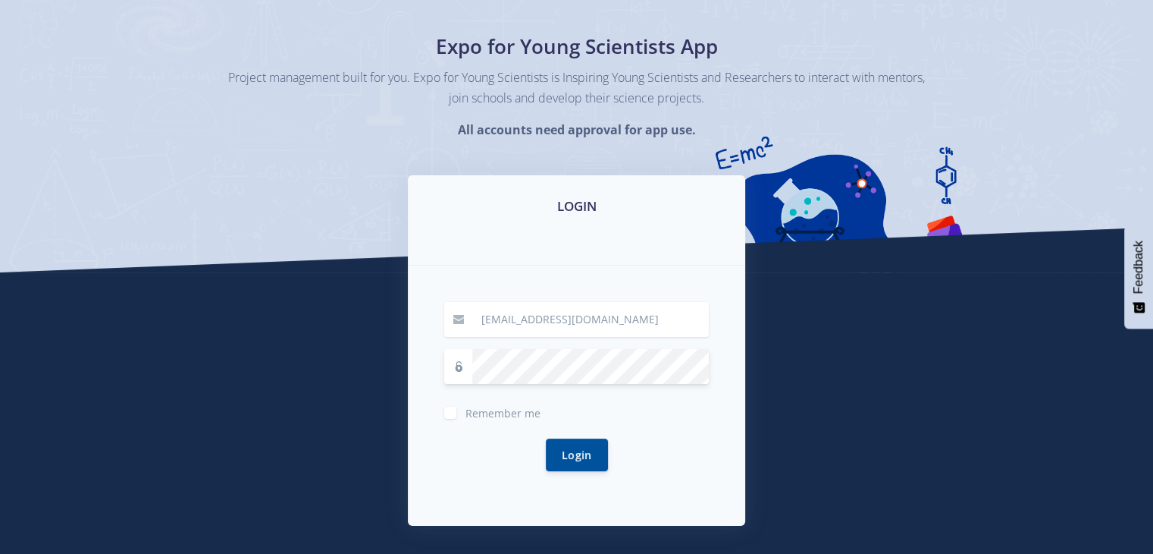 This screenshot has height=554, width=1153. Describe the element at coordinates (577, 46) in the screenshot. I see `h1: Expo for Young Scientists App` at that location.